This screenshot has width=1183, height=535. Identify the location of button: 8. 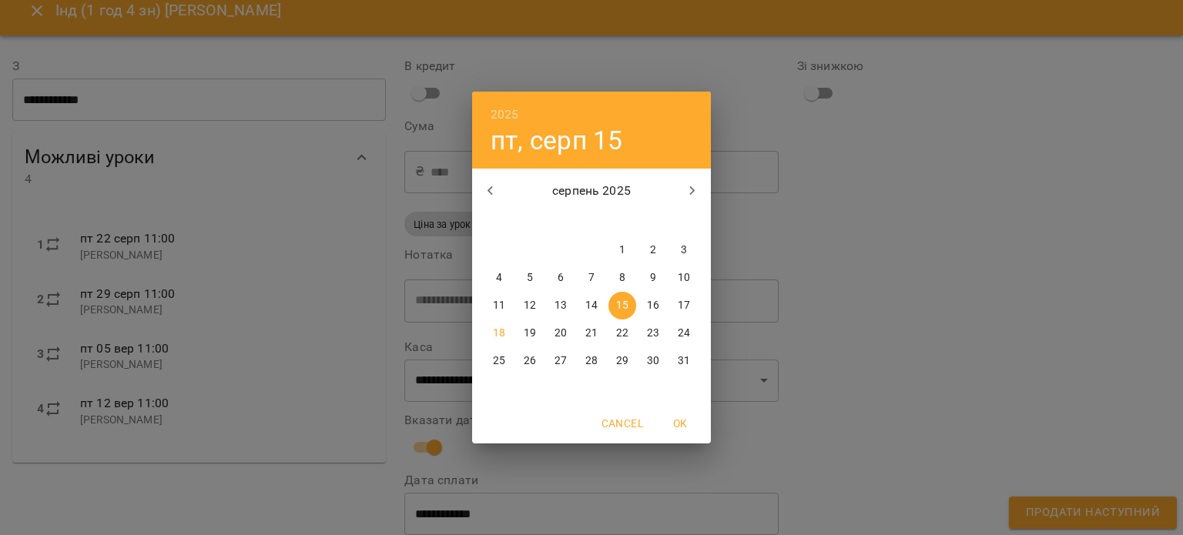
(623, 278).